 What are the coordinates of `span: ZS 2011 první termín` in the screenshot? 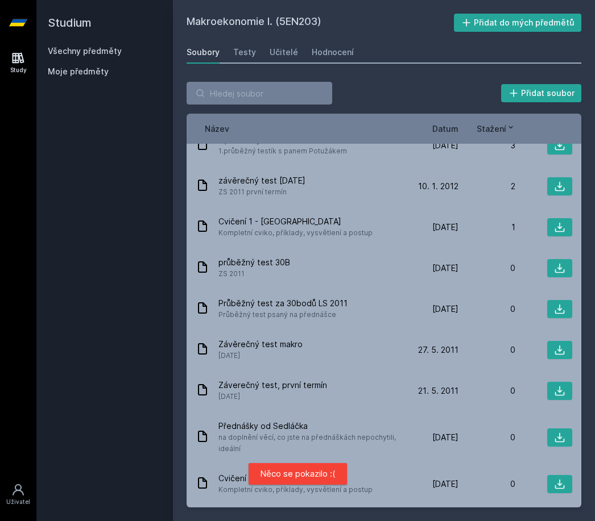 It's located at (262, 192).